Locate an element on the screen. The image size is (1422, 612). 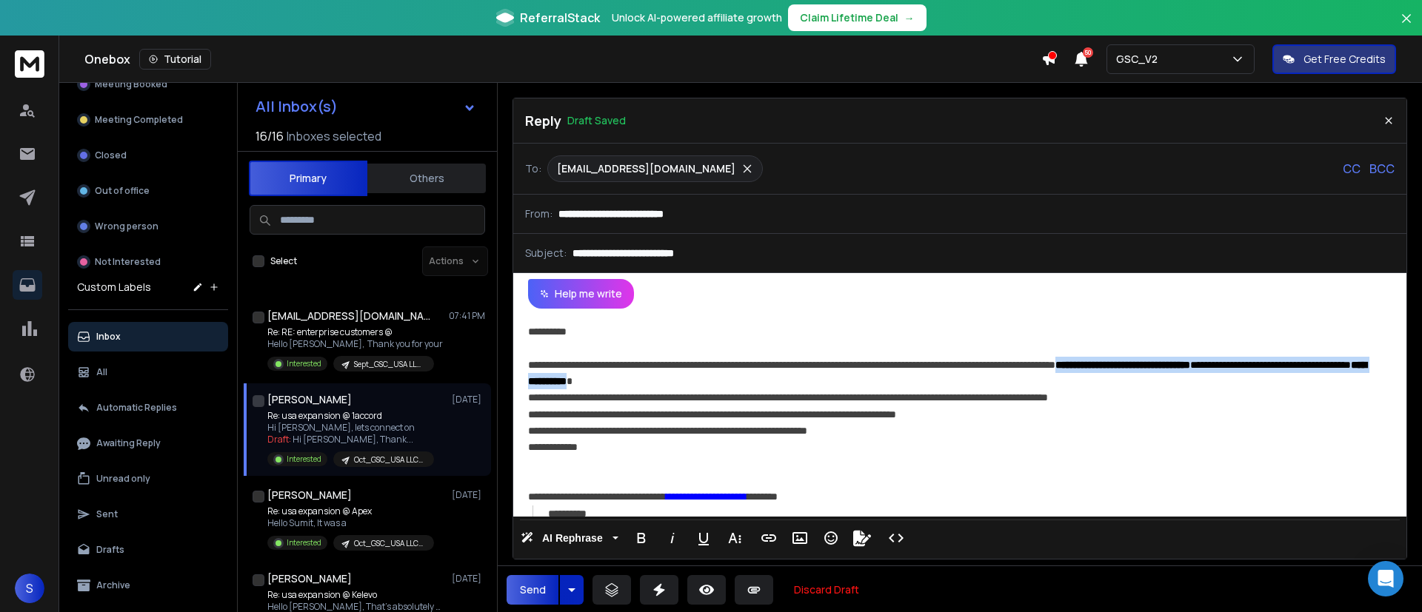
p: Wrong person is located at coordinates (127, 227).